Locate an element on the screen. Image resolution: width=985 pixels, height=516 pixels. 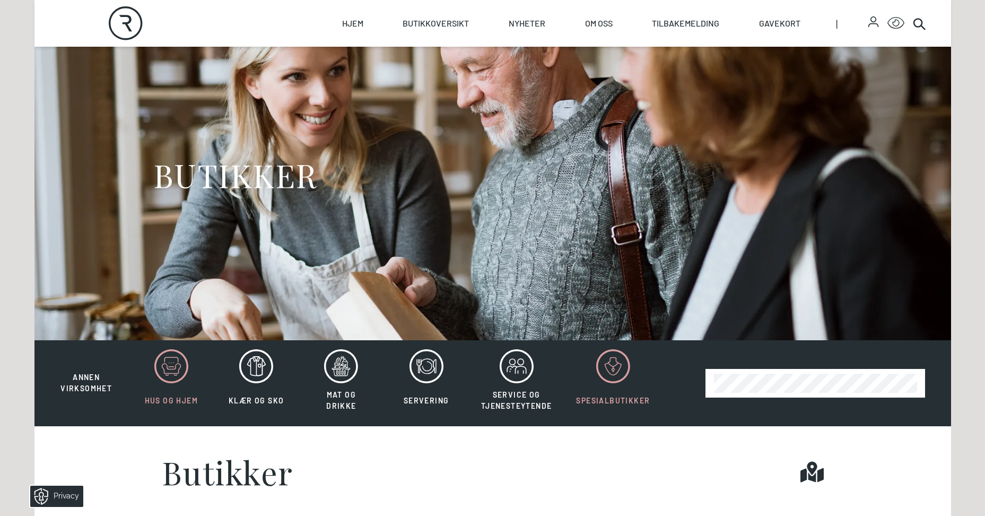
button: Hus og hjem is located at coordinates (171, 383).